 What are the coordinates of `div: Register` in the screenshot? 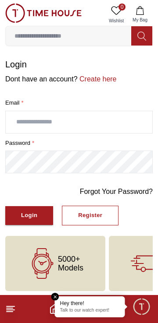 It's located at (90, 215).